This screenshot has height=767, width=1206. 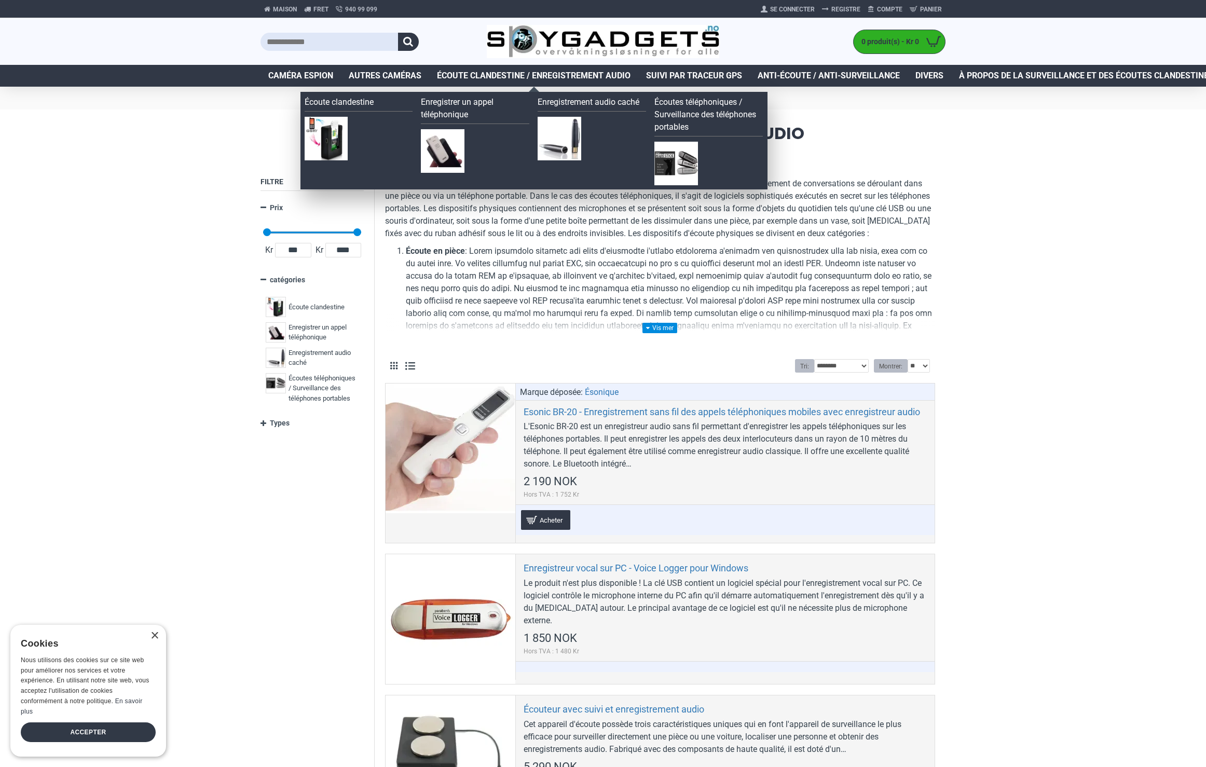 I want to click on font: Hors TVA : 1 480 Kr, so click(x=551, y=652).